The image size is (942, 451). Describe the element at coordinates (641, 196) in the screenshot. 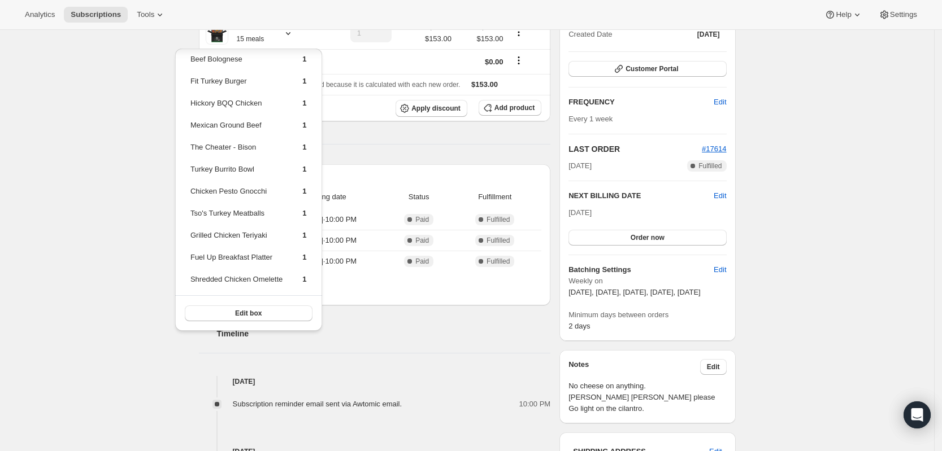

I see `h2: NEXT BILLING DATE` at that location.